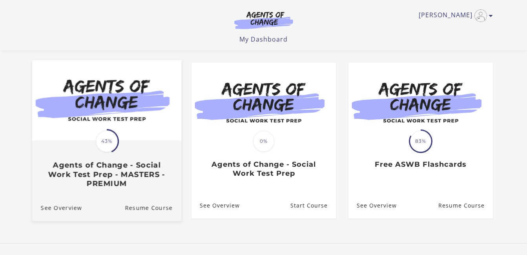 Image resolution: width=527 pixels, height=255 pixels. I want to click on a: My Dashboard, so click(263, 39).